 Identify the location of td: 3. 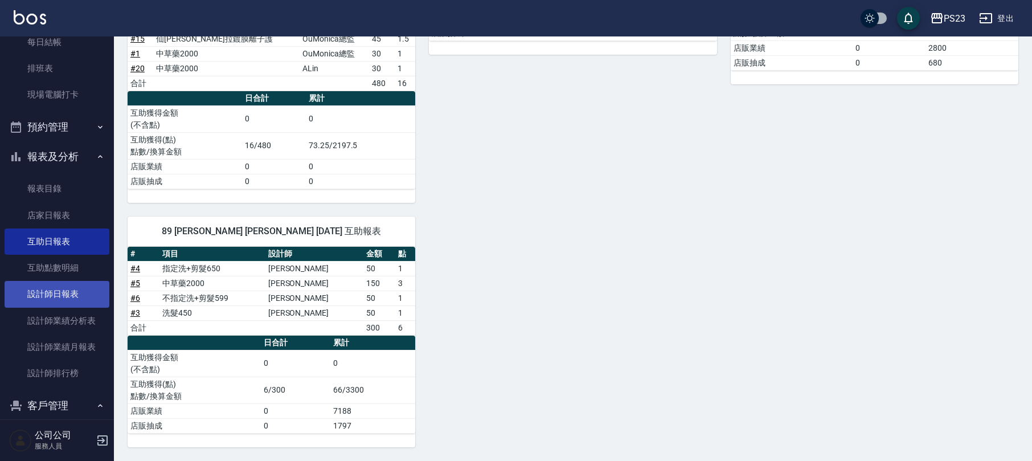
(405, 283).